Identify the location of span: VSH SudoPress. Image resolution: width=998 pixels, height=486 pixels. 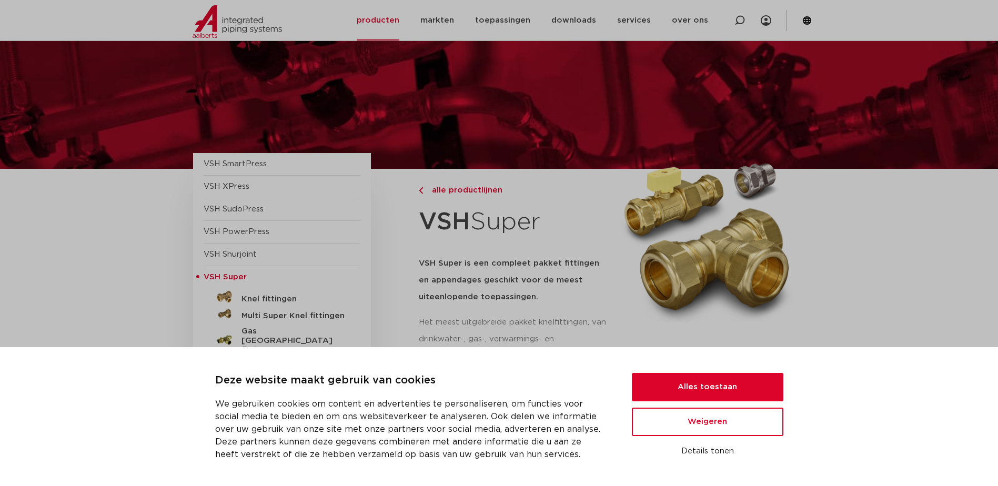
(234, 209).